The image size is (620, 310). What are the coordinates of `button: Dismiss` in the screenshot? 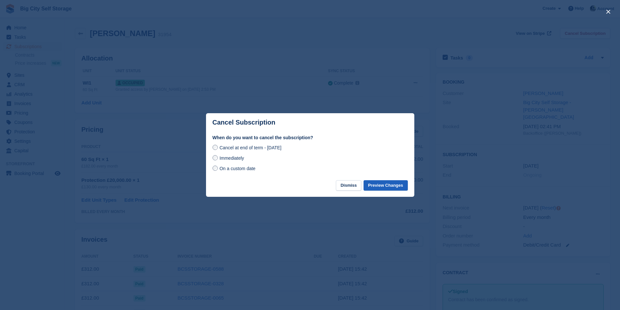 It's located at (348, 185).